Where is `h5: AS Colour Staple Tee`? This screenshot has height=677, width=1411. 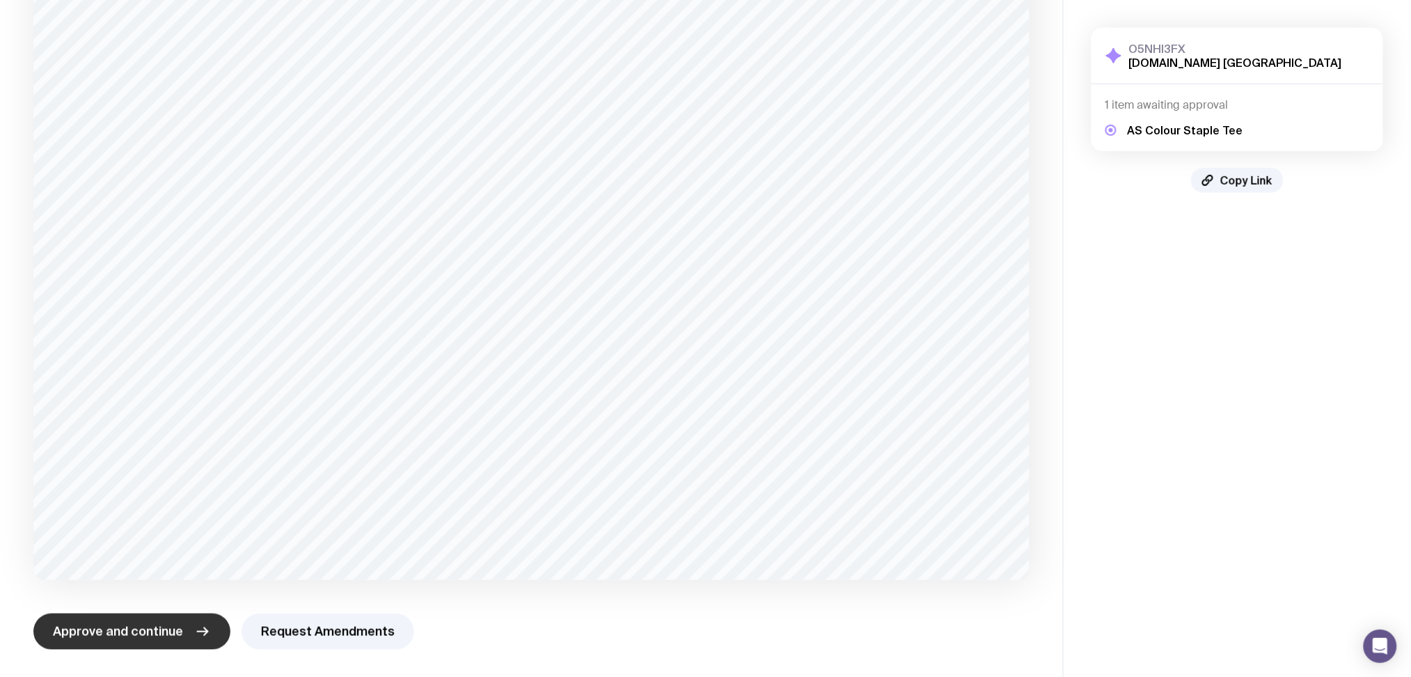
h5: AS Colour Staple Tee is located at coordinates (1185, 130).